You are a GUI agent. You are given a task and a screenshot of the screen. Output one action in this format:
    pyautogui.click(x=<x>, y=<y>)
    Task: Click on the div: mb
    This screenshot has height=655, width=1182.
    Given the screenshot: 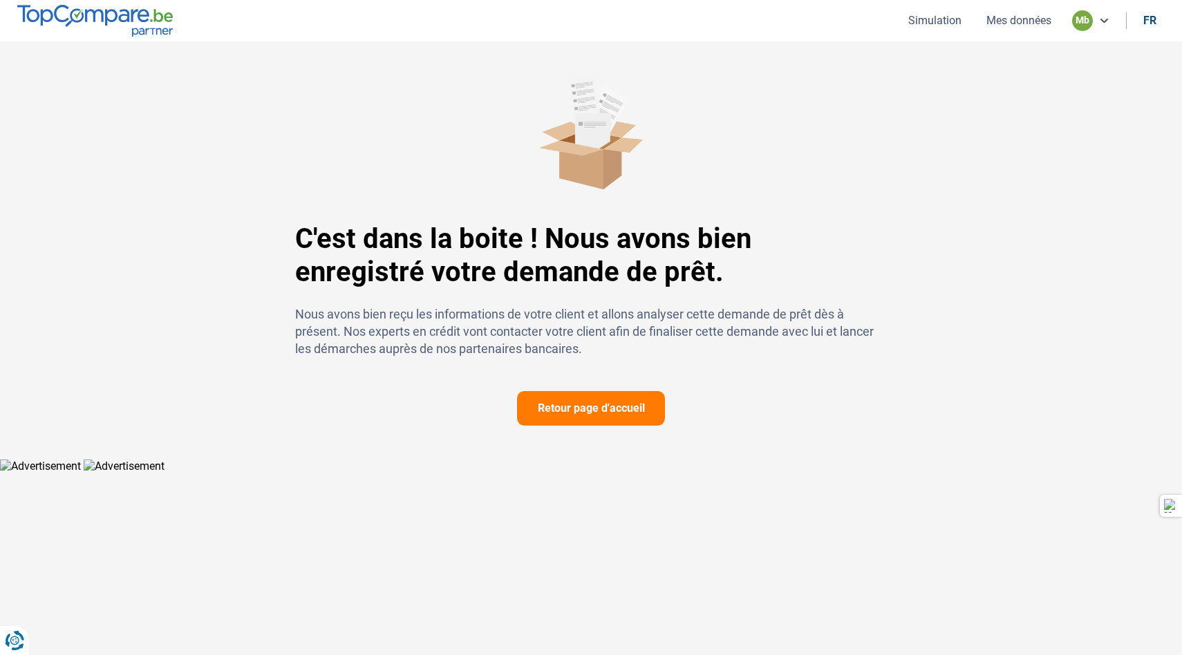 What is the action you would take?
    pyautogui.click(x=1083, y=21)
    